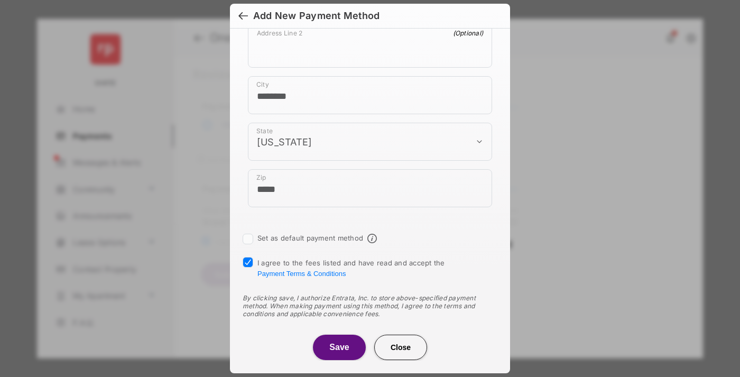 The width and height of the screenshot is (740, 377). What do you see at coordinates (370, 306) in the screenshot?
I see `div: By clicking save, I authorize Entrata, Inc. to store above-specified payment method. When making ...` at bounding box center [370, 306].